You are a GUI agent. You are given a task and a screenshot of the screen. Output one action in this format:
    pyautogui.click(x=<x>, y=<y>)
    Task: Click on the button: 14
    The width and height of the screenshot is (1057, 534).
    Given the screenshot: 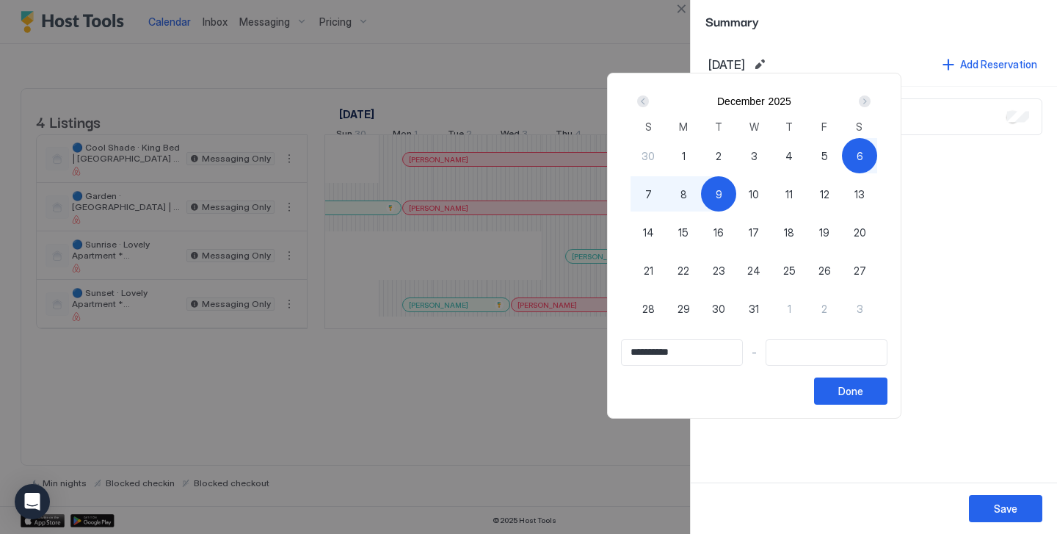 What is the action you would take?
    pyautogui.click(x=648, y=232)
    